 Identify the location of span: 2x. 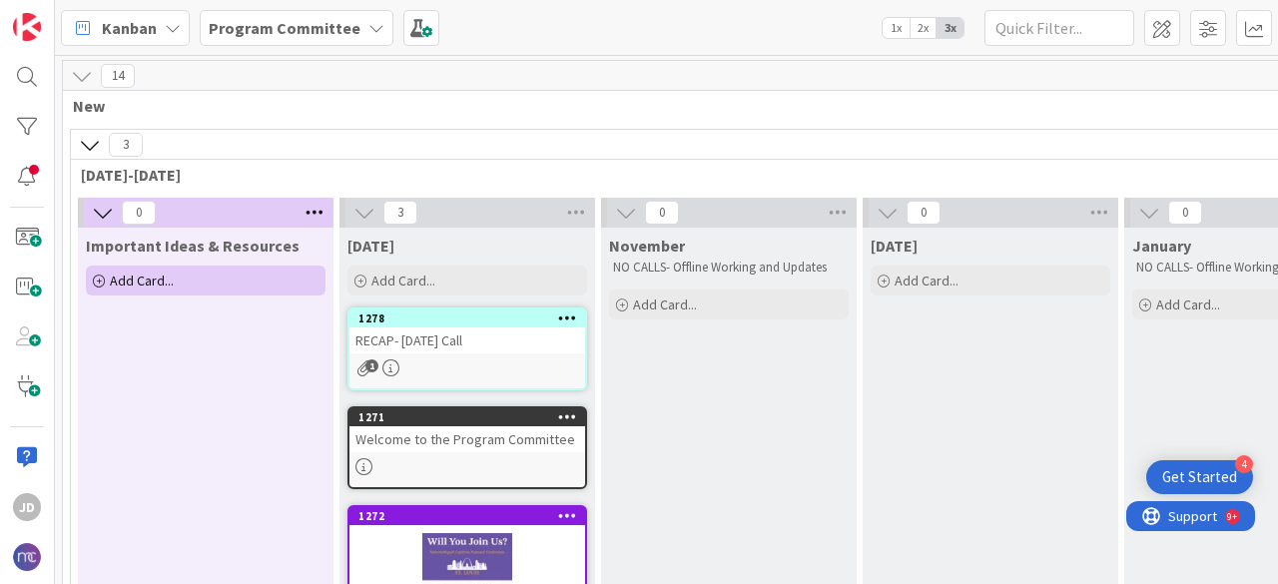
(923, 28).